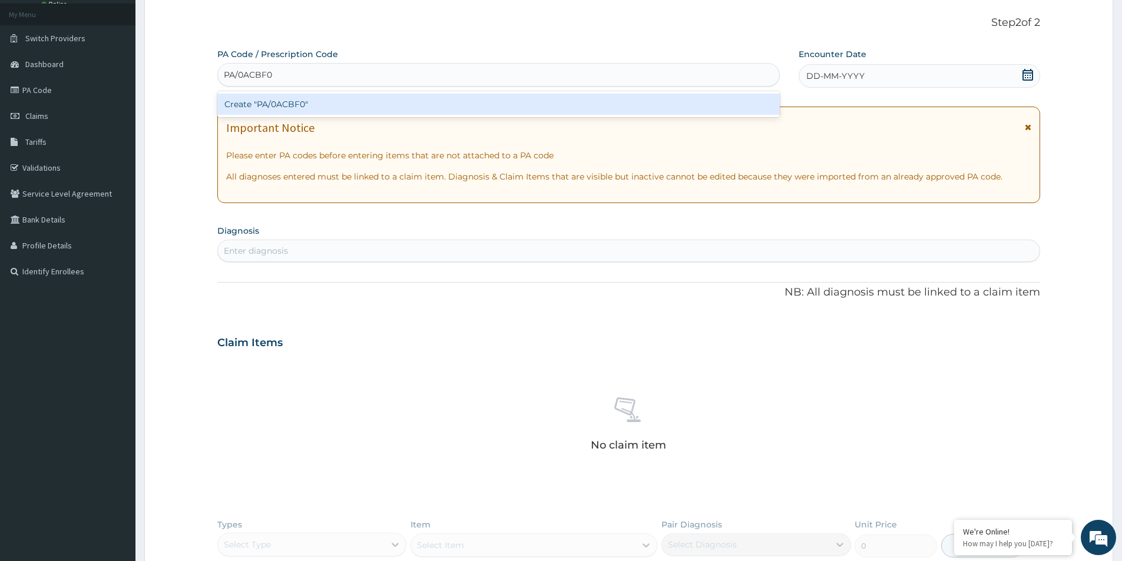 The image size is (1122, 561). What do you see at coordinates (277, 54) in the screenshot?
I see `label: PA Code / Prescription Code` at bounding box center [277, 54].